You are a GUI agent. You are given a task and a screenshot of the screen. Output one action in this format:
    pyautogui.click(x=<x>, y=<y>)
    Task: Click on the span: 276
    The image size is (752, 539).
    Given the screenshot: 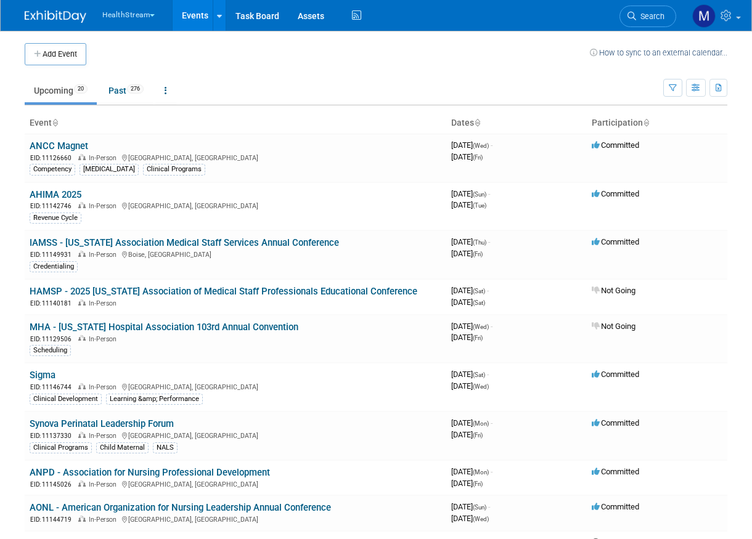 What is the action you would take?
    pyautogui.click(x=135, y=89)
    